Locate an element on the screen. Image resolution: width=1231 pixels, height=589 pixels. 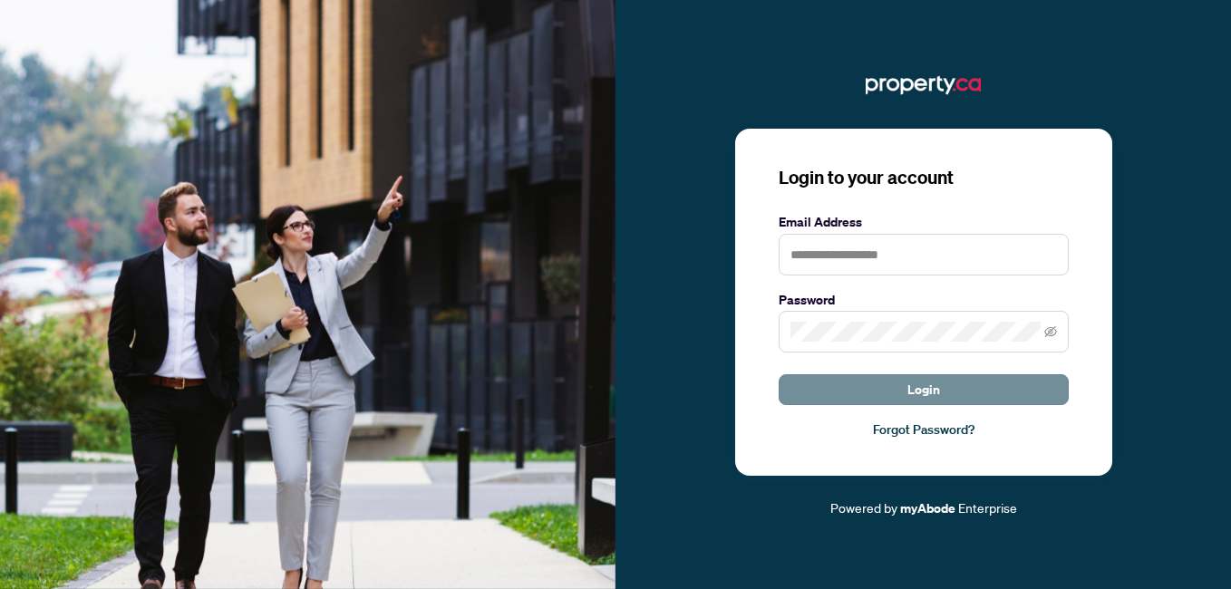
label: Password is located at coordinates (924, 300).